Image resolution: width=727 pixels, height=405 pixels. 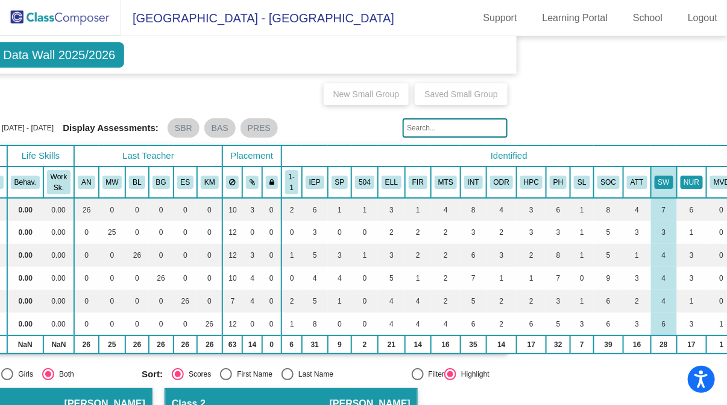 I want to click on button: ES, so click(x=186, y=182).